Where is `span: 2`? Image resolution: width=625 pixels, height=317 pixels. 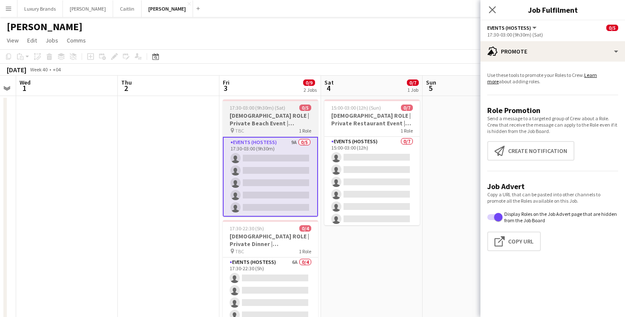
span: 2 is located at coordinates (126, 88).